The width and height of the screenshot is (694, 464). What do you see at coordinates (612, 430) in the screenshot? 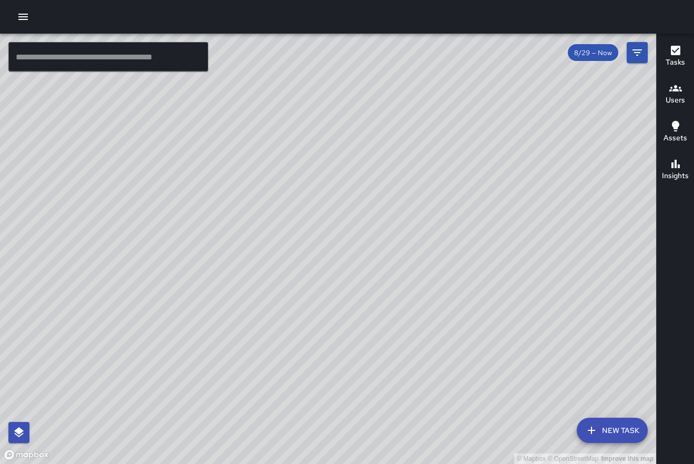
I see `button: New Task` at bounding box center [612, 430].